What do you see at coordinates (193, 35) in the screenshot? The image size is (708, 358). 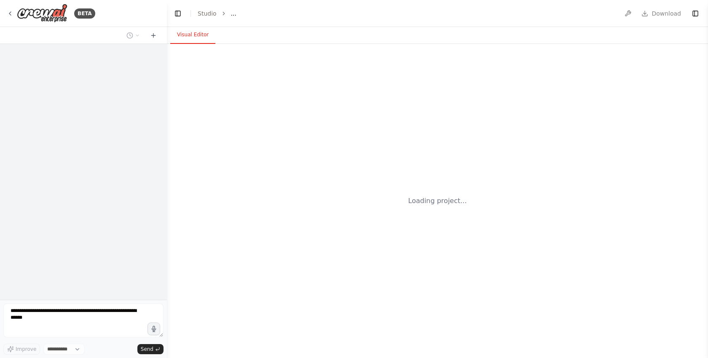 I see `button: Visual Editor` at bounding box center [193, 35].